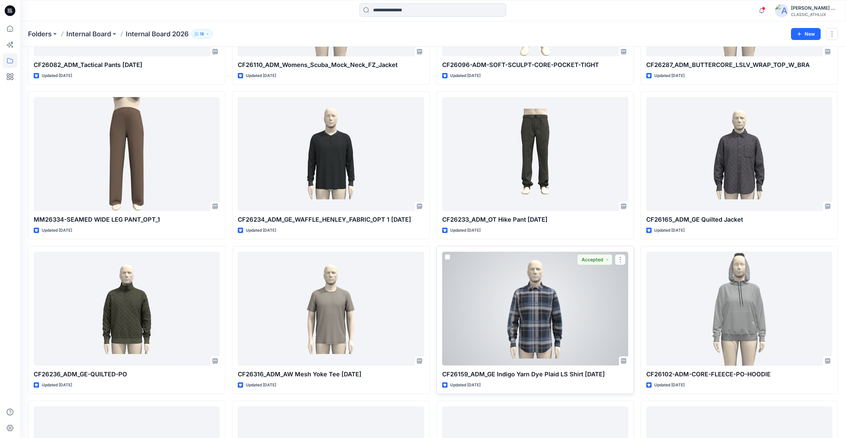 This screenshot has height=438, width=846. I want to click on p: CF26110_ADM_Womens_Scuba_Mock_Neck_FZ_Jacket, so click(331, 65).